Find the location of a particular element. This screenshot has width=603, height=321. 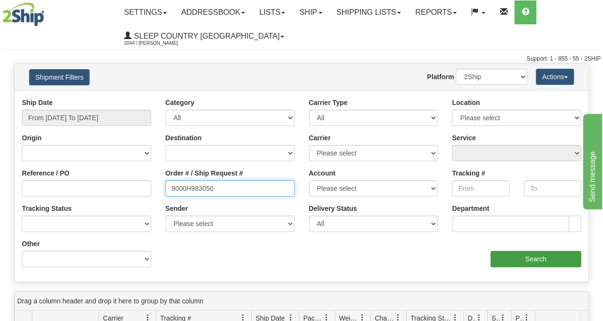

label: Department is located at coordinates (470, 208).